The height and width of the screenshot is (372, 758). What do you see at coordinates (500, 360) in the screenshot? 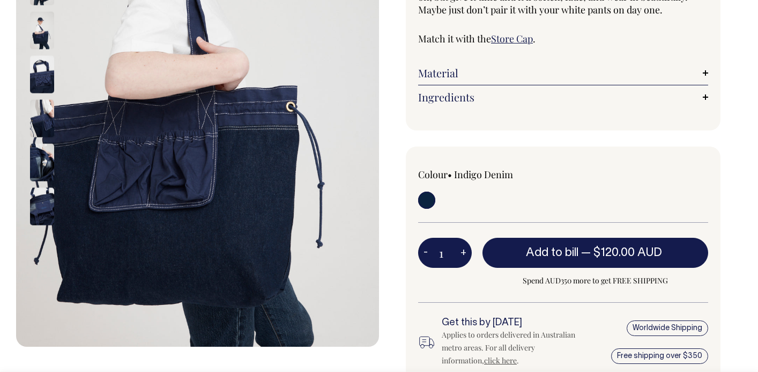
I see `a: click here` at bounding box center [500, 360].